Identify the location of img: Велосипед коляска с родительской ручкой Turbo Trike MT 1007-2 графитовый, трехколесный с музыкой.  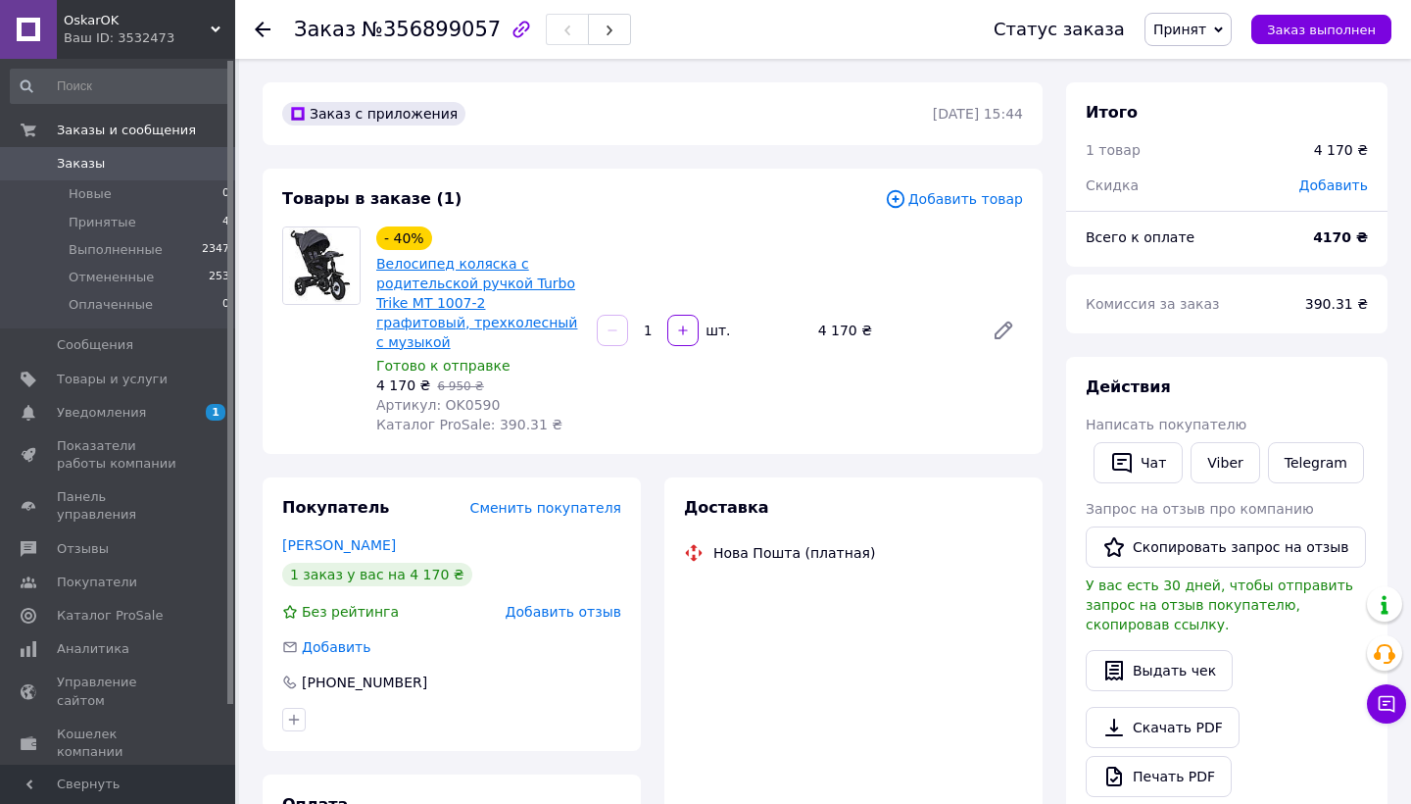
(321, 266).